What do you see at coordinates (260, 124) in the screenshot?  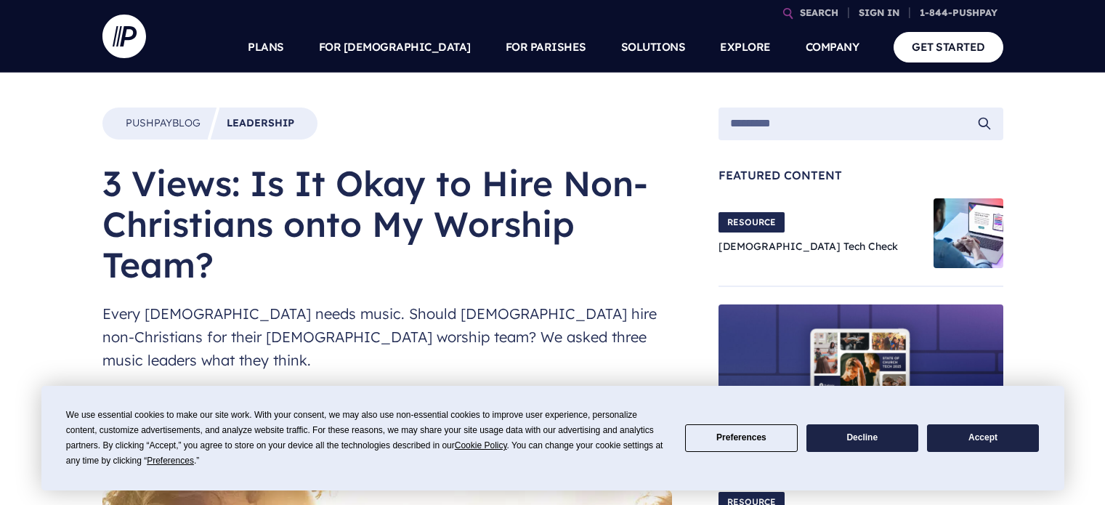 I see `a: Leadership` at bounding box center [260, 124].